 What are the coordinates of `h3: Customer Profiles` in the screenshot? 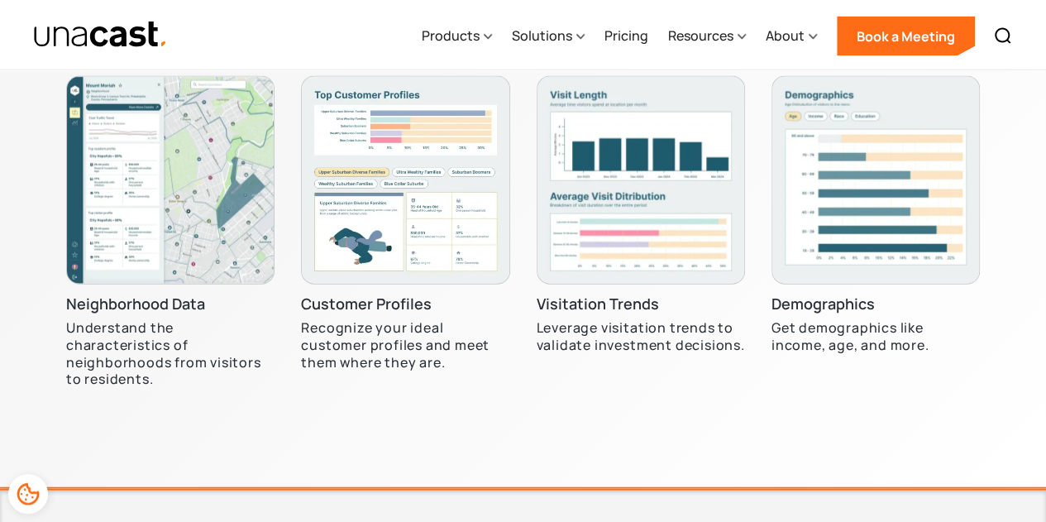 It's located at (366, 304).